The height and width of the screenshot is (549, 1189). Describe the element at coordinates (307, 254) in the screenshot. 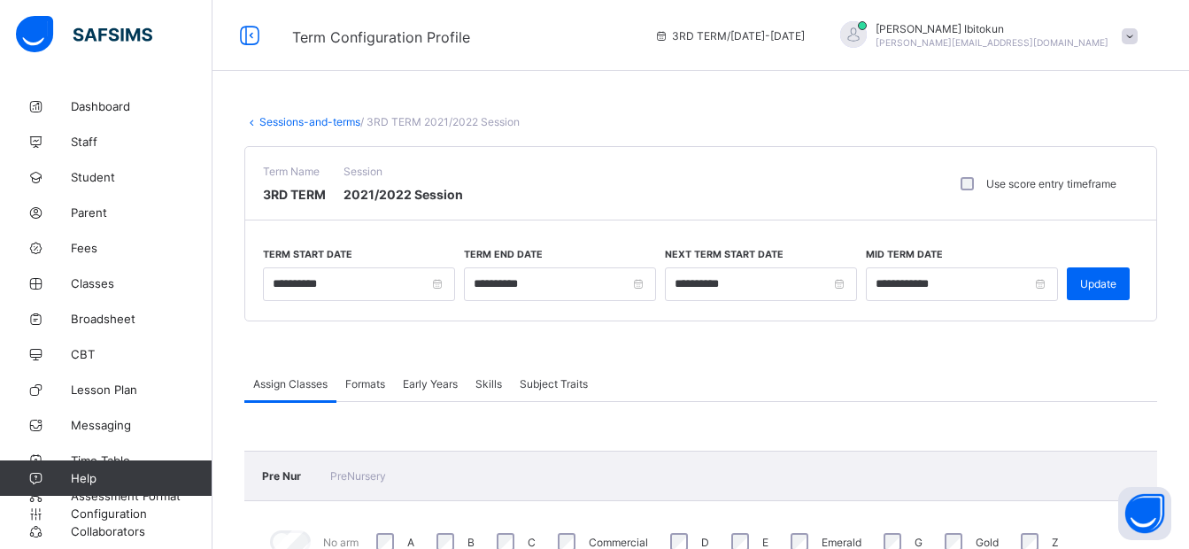

I see `label: Term Start Date` at that location.